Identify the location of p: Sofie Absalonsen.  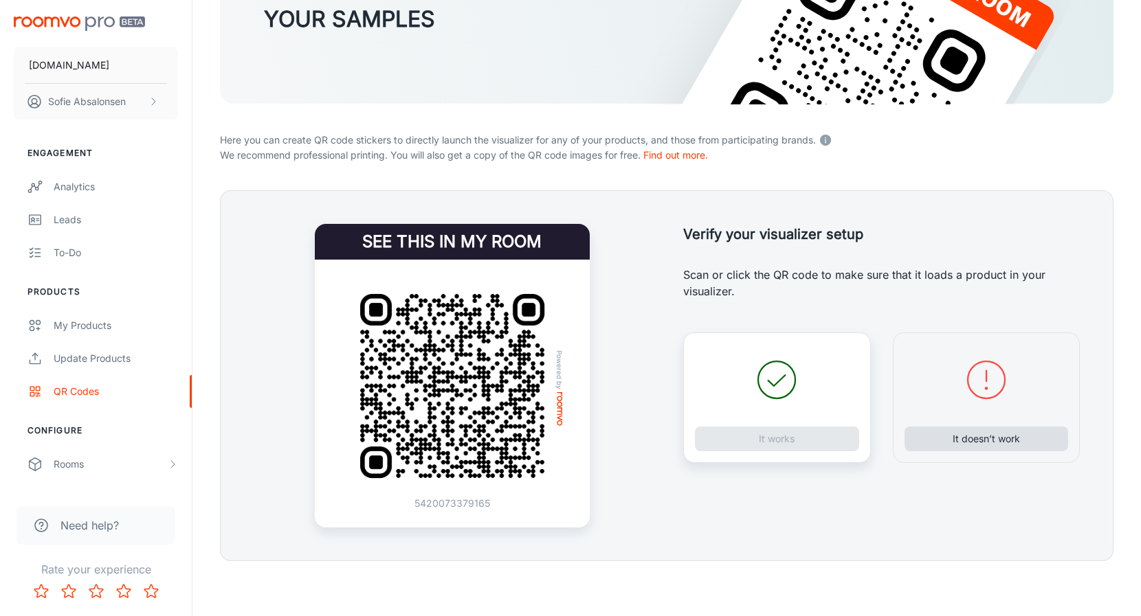
(87, 102).